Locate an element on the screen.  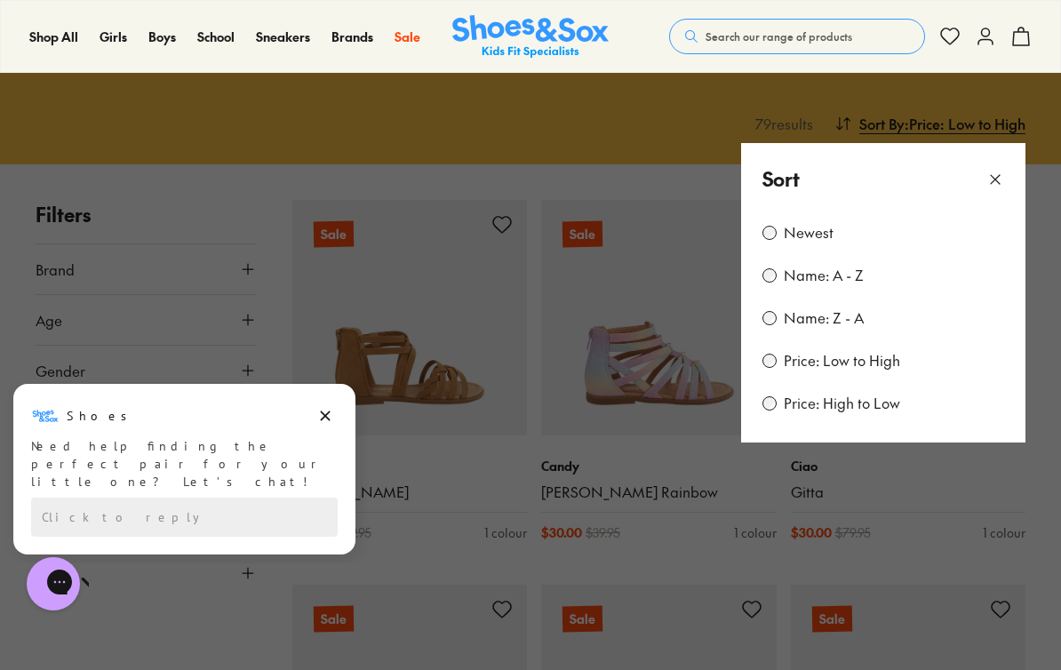
span: Boys is located at coordinates (162, 36).